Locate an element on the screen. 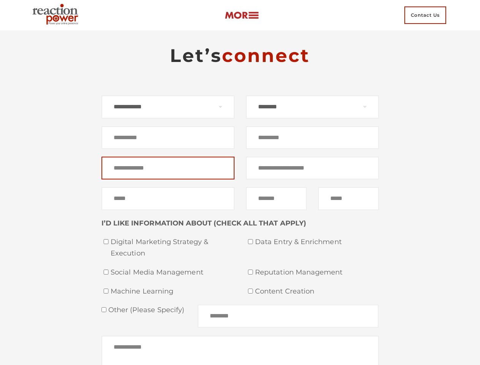  span: Other (please specify) is located at coordinates (146, 310).